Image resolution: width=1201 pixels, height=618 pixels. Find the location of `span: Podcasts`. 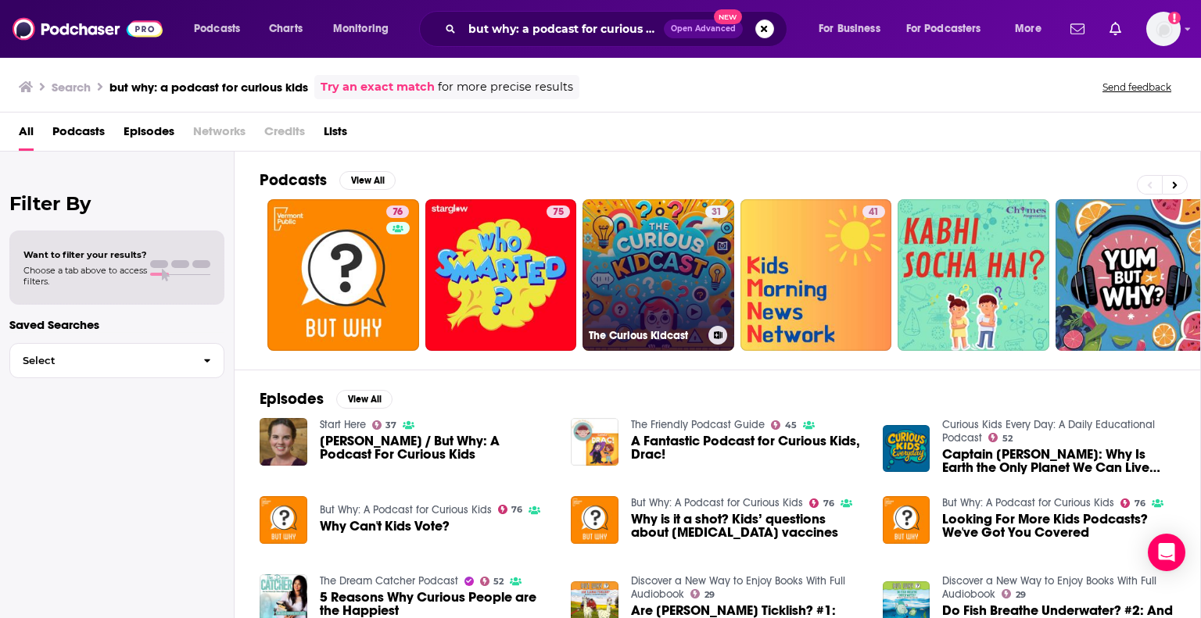

span: Podcasts is located at coordinates (78, 134).